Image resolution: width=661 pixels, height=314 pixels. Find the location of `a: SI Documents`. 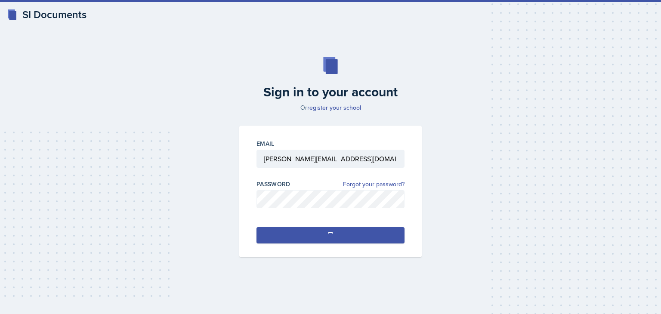

a: SI Documents is located at coordinates (46, 15).